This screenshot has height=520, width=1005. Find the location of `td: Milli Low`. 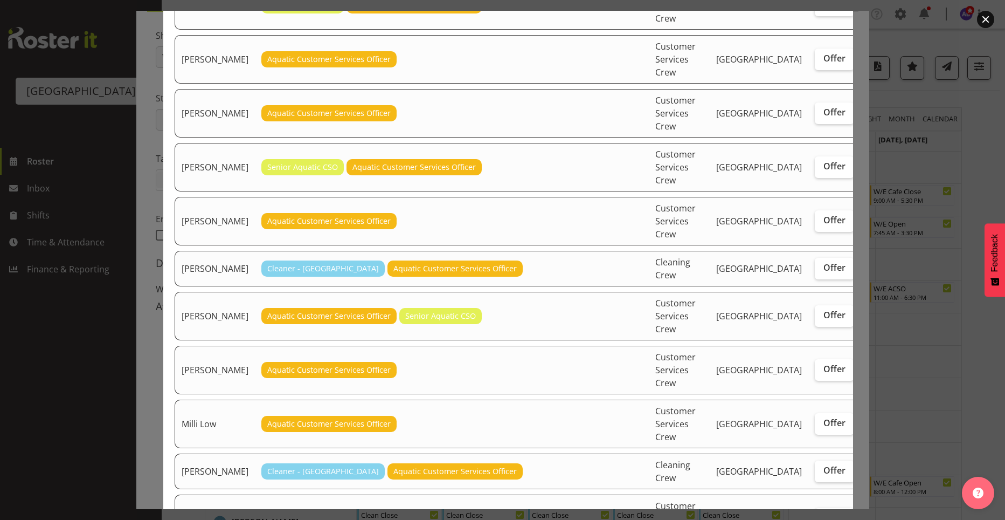

td: Milli Low is located at coordinates (215, 424).